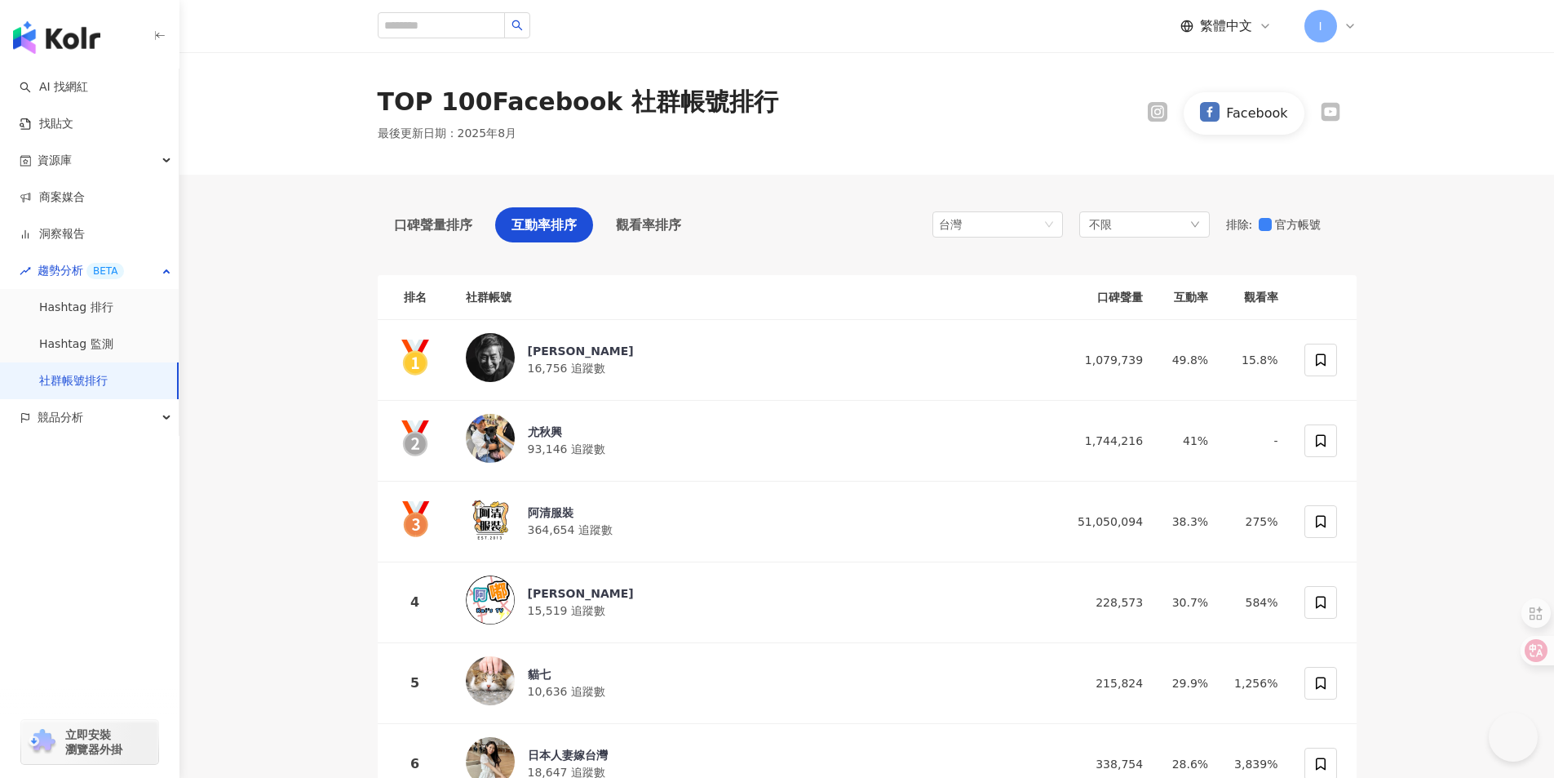 The width and height of the screenshot is (1554, 778). Describe the element at coordinates (578, 102) in the screenshot. I see `div: TOP 100 Facebook 社群帳號排行` at that location.